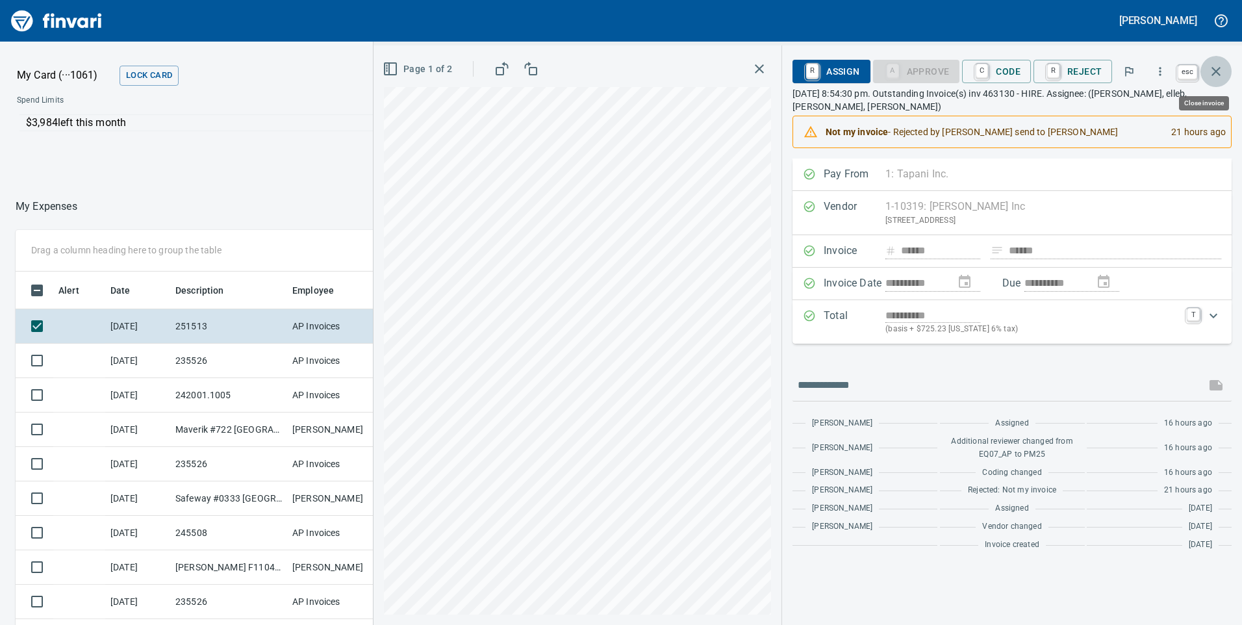  What do you see at coordinates (1193, 132) in the screenshot?
I see `div: 21 hours ago` at bounding box center [1193, 132].